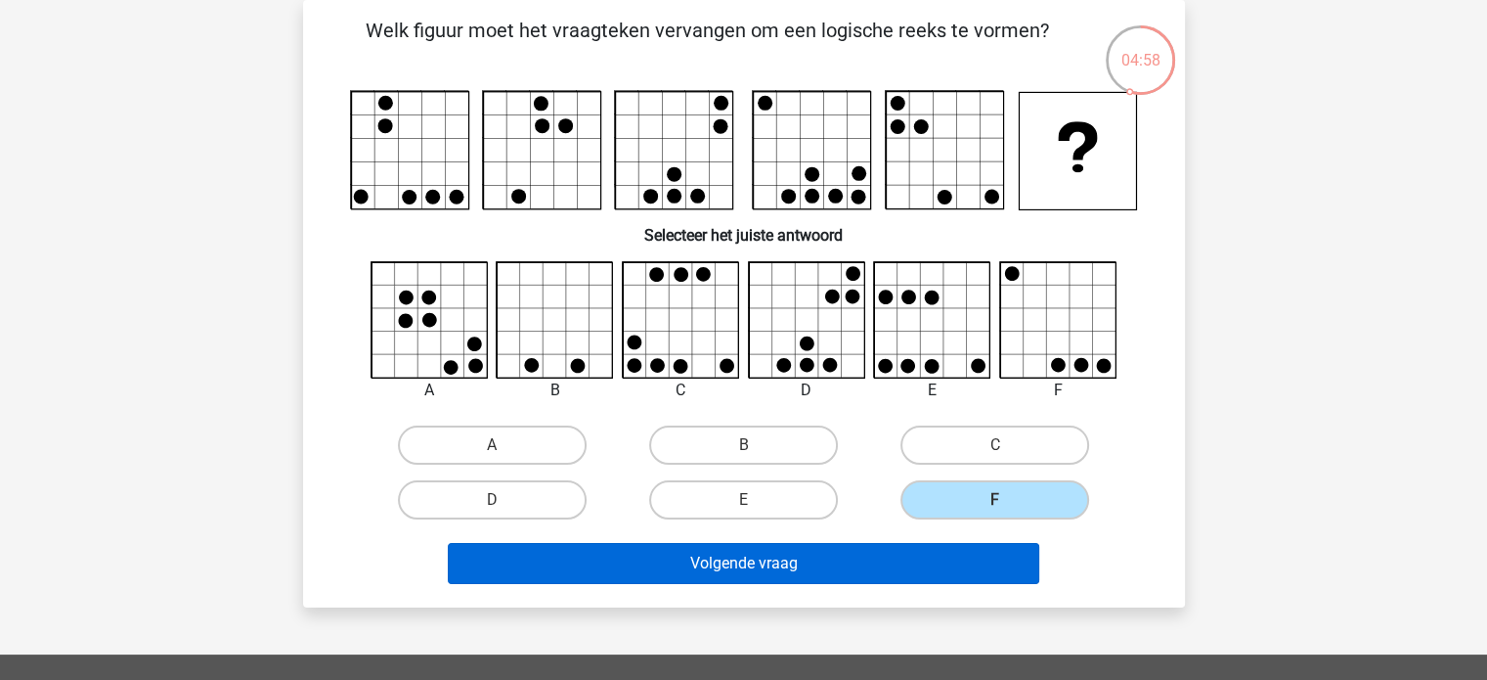 The height and width of the screenshot is (680, 1487). Describe the element at coordinates (807, 390) in the screenshot. I see `div: D` at that location.